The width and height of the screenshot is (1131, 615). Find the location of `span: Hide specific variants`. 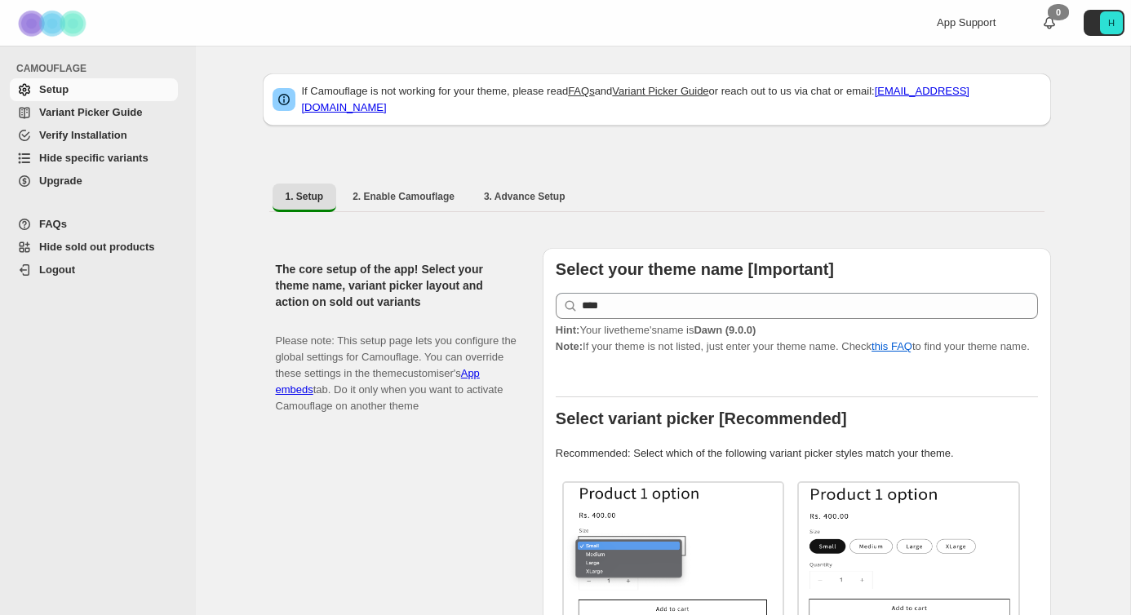

span: Hide specific variants is located at coordinates (94, 157).